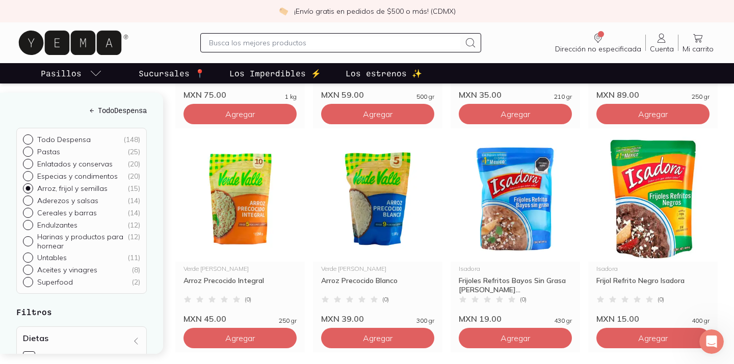 Image resolution: width=734 pixels, height=364 pixels. Describe the element at coordinates (598, 43) in the screenshot. I see `a: Dirección no especificada` at that location.